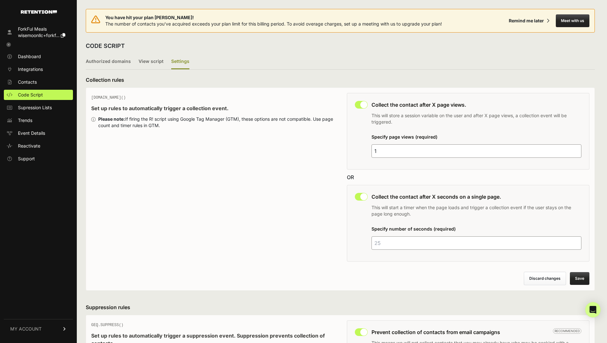 Image resolution: width=607 pixels, height=343 pixels. What do you see at coordinates (108, 62) in the screenshot?
I see `label: Authorized domains` at bounding box center [108, 62].